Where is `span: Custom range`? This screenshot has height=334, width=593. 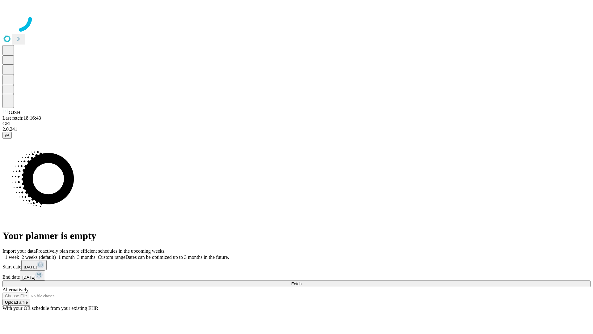
span: Custom range is located at coordinates (111, 257).